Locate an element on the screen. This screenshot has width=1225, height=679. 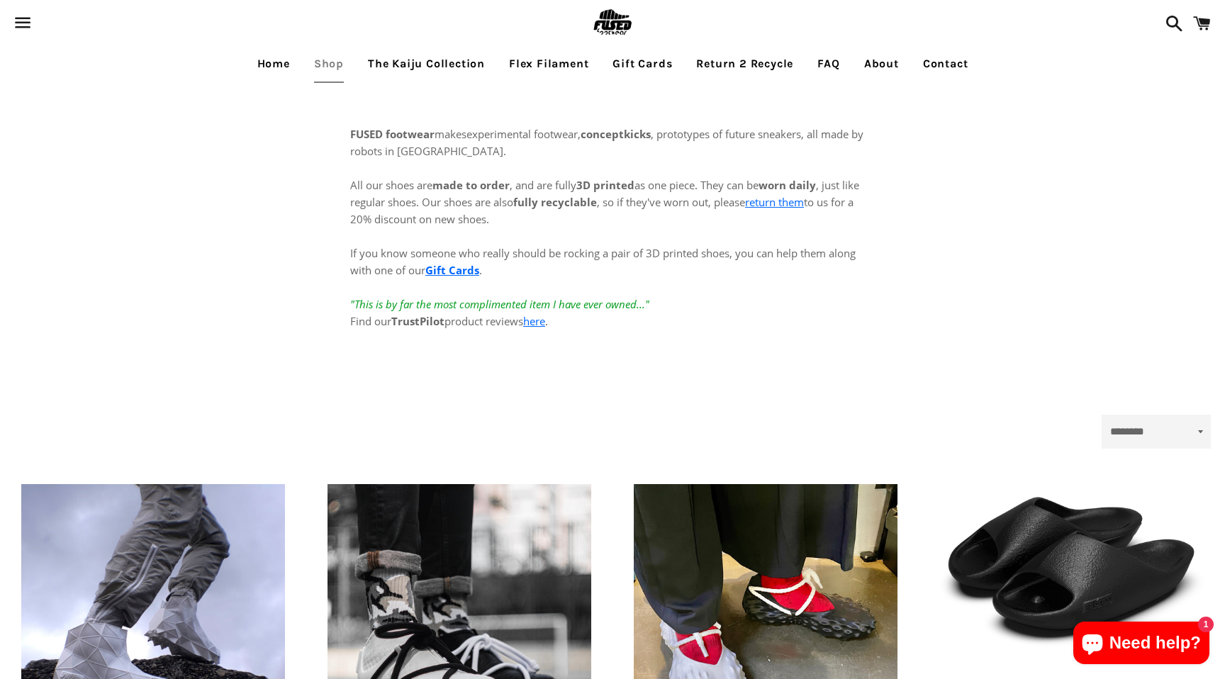
a: The Kaiju Collection is located at coordinates (426, 64).